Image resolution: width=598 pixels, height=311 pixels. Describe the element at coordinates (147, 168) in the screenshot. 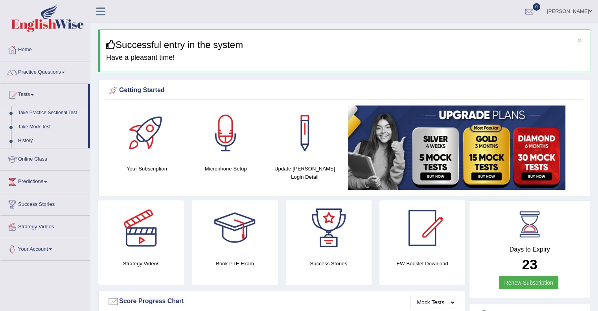

I see `h4: Your Subscription` at that location.